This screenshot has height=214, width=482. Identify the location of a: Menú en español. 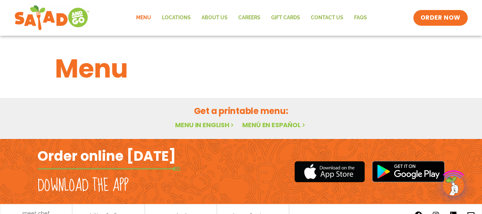
(274, 125).